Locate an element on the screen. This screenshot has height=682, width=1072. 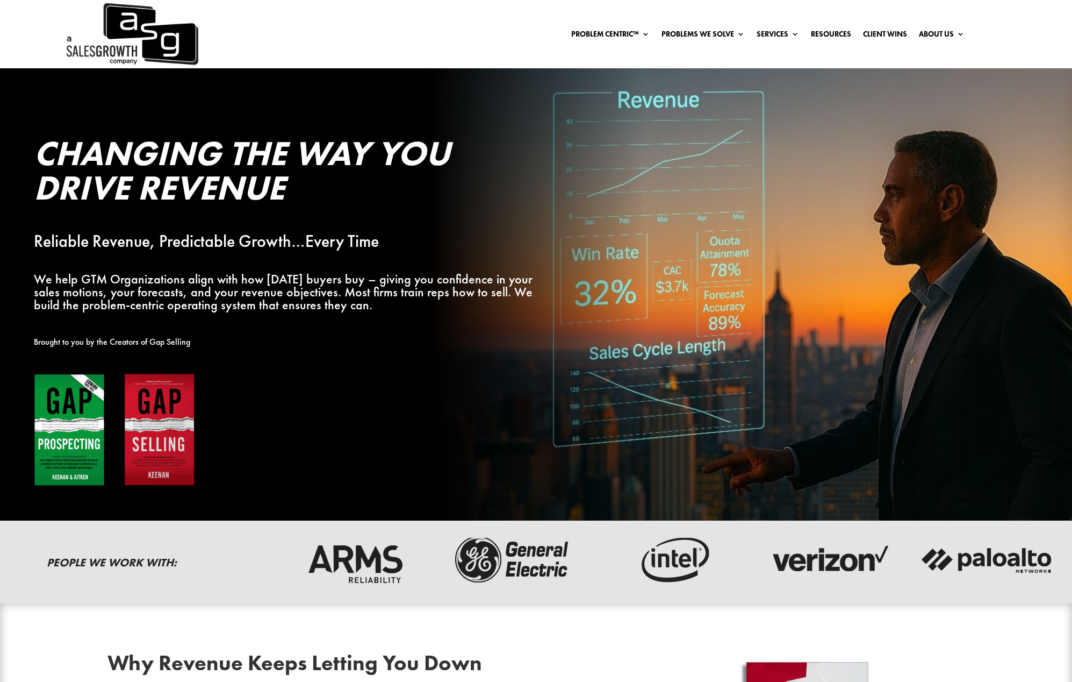
p: Reliable Revenue, Predictable Growth…Every Time is located at coordinates (293, 241).